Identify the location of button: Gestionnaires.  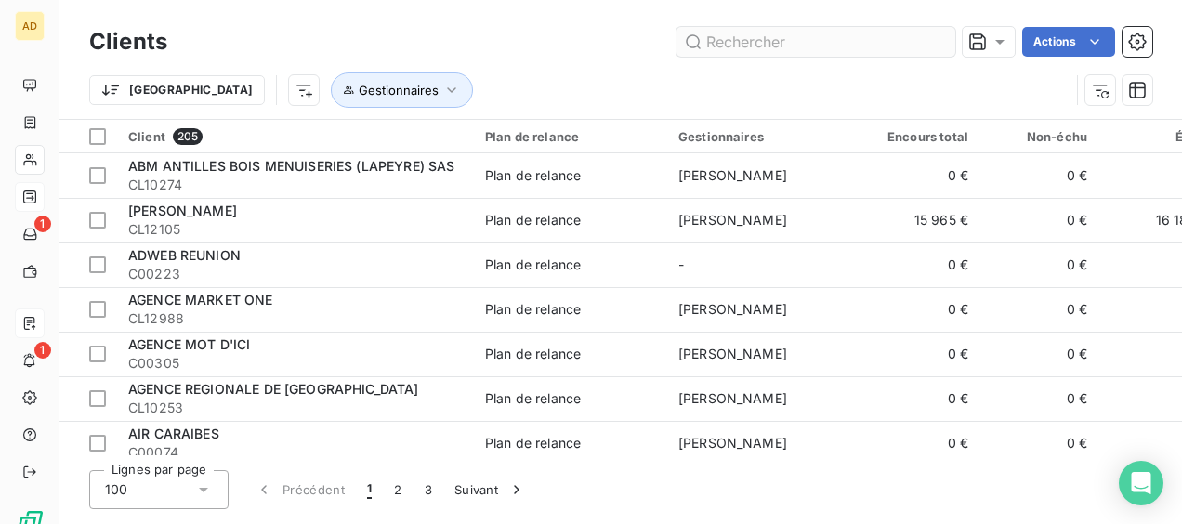
(401, 90).